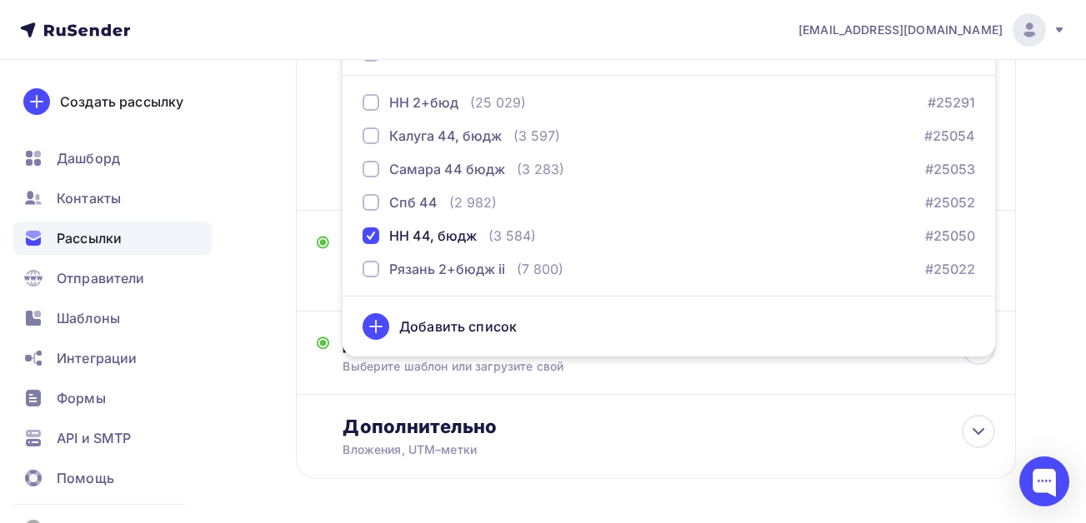  What do you see at coordinates (445, 136) in the screenshot?
I see `div: Калуга 44, бюдж` at bounding box center [445, 136].